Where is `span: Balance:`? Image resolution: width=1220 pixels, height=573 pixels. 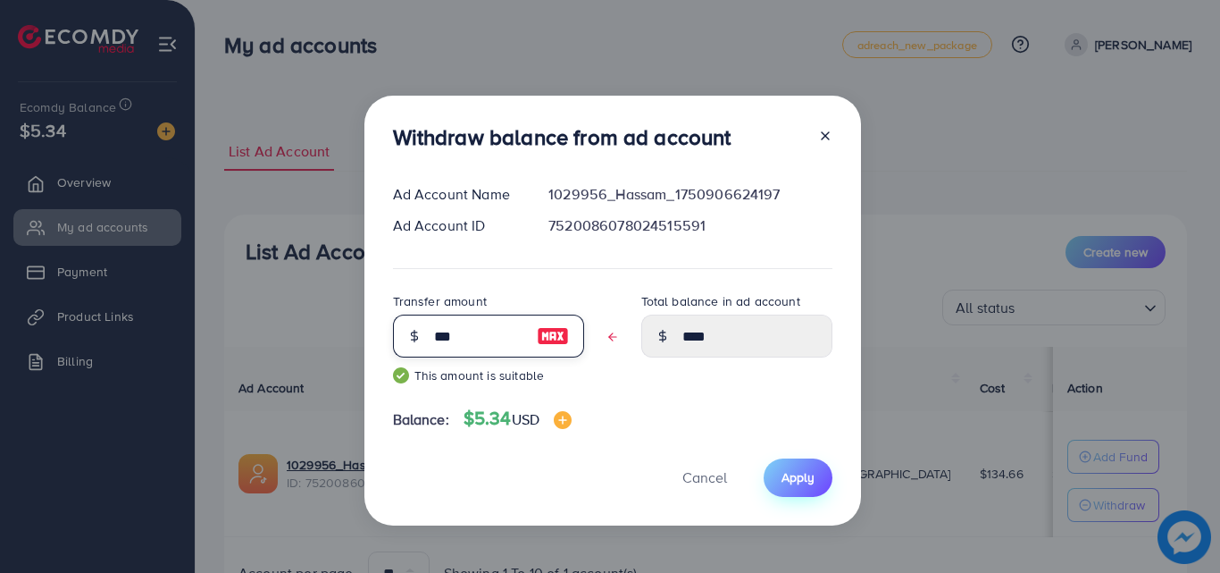
span: Balance: is located at coordinates (421, 419).